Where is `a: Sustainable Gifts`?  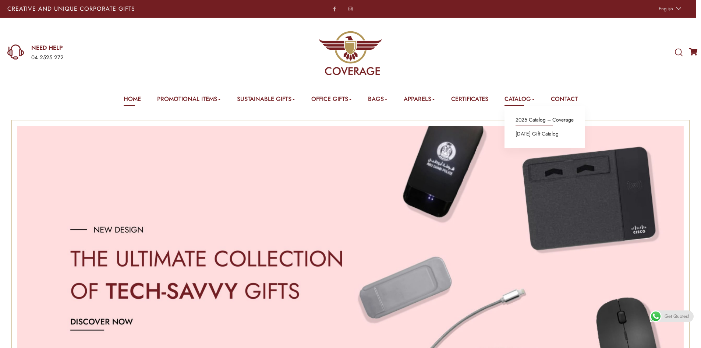 a: Sustainable Gifts is located at coordinates (266, 100).